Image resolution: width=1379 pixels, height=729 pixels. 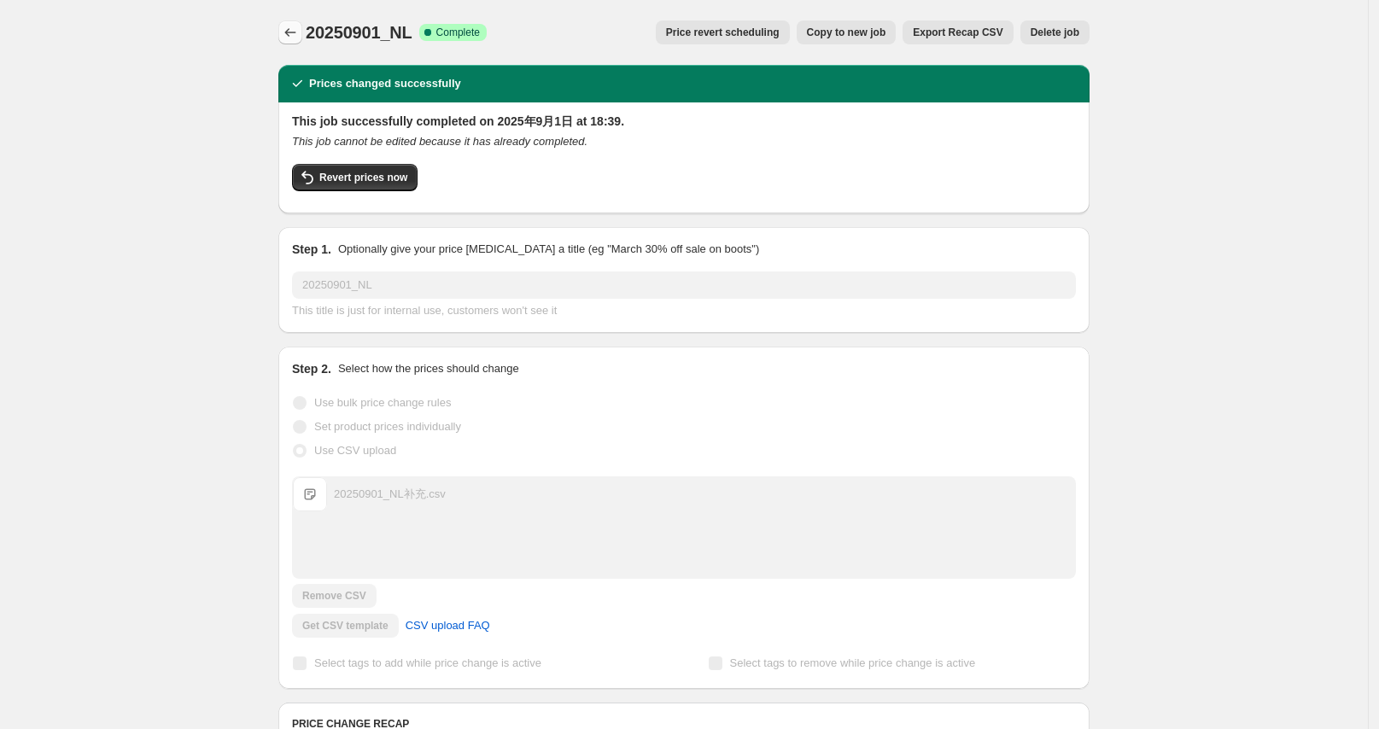 What do you see at coordinates (722, 32) in the screenshot?
I see `span: Price revert scheduling` at bounding box center [722, 32].